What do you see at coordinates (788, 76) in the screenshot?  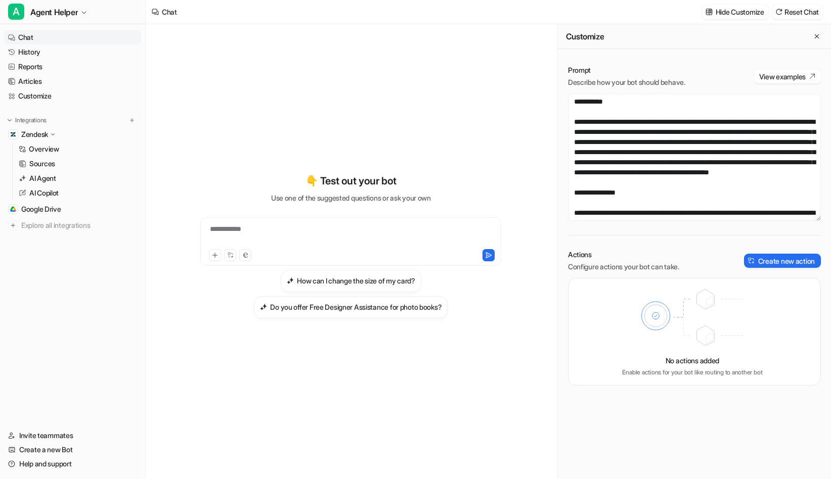 I see `button: View examples` at bounding box center [788, 76].